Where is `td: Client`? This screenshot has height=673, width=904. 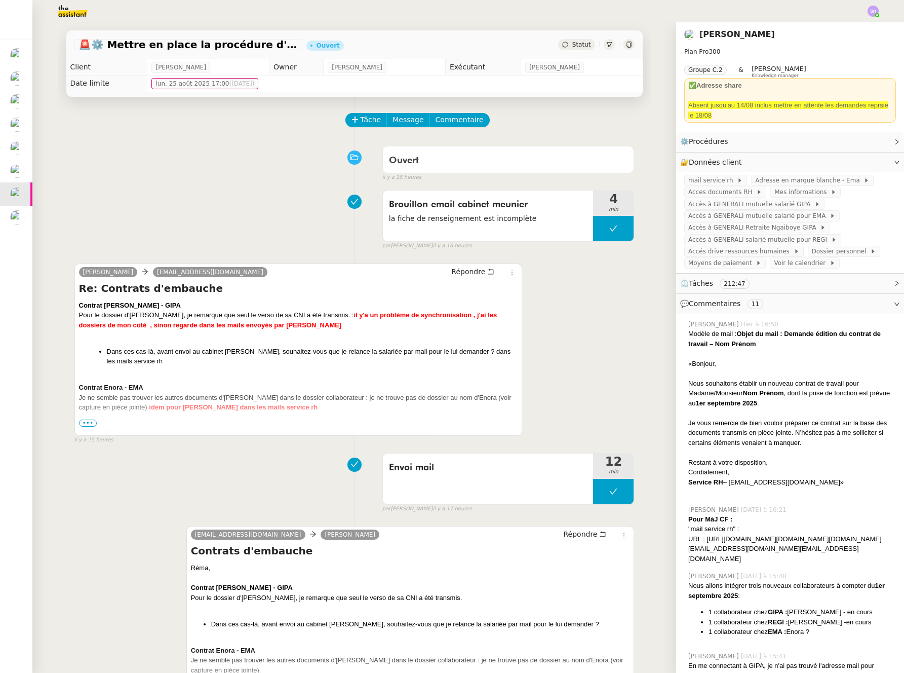
td: Client is located at coordinates (107, 67).